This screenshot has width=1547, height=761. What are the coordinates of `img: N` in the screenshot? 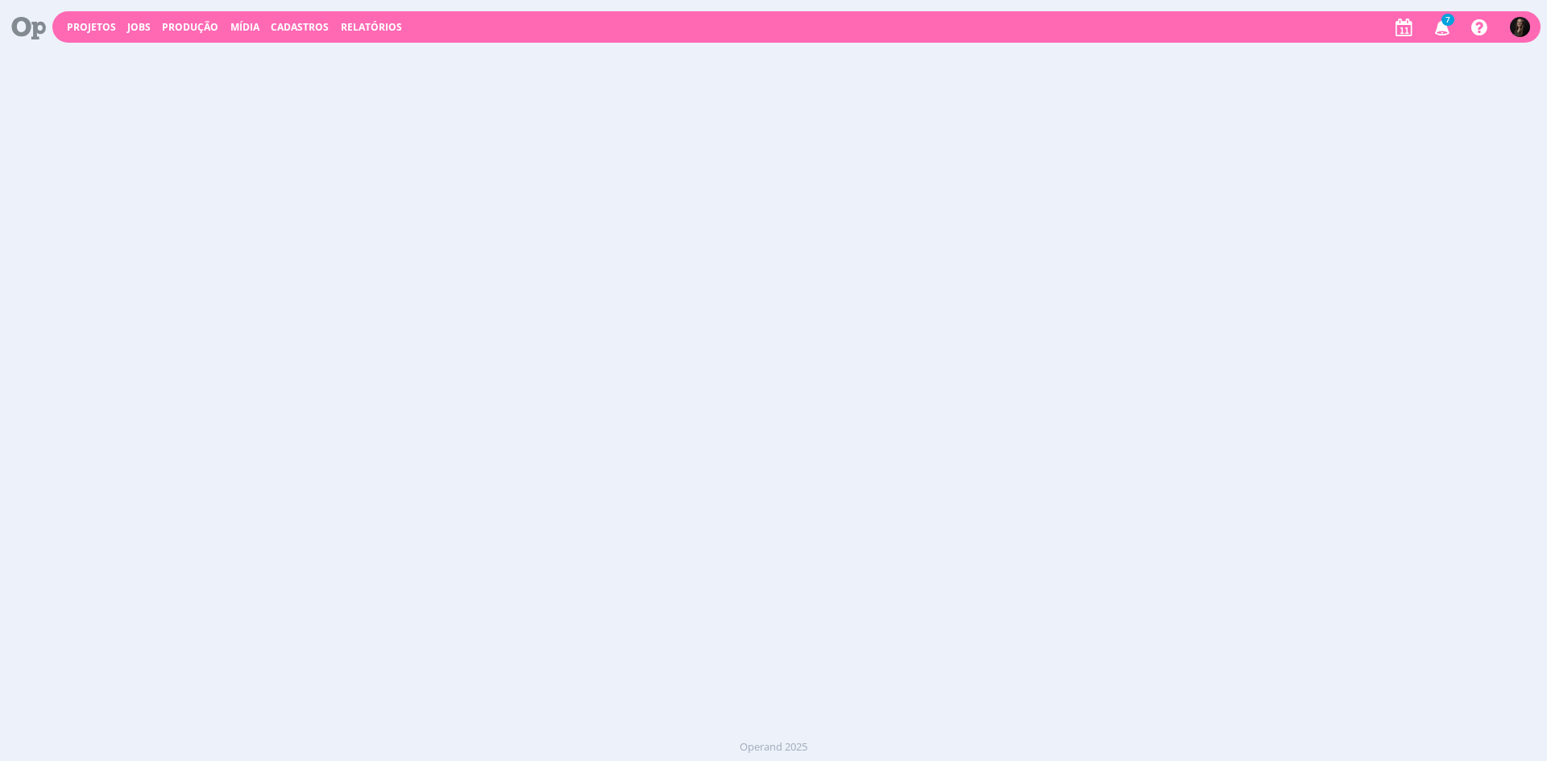 It's located at (1520, 27).